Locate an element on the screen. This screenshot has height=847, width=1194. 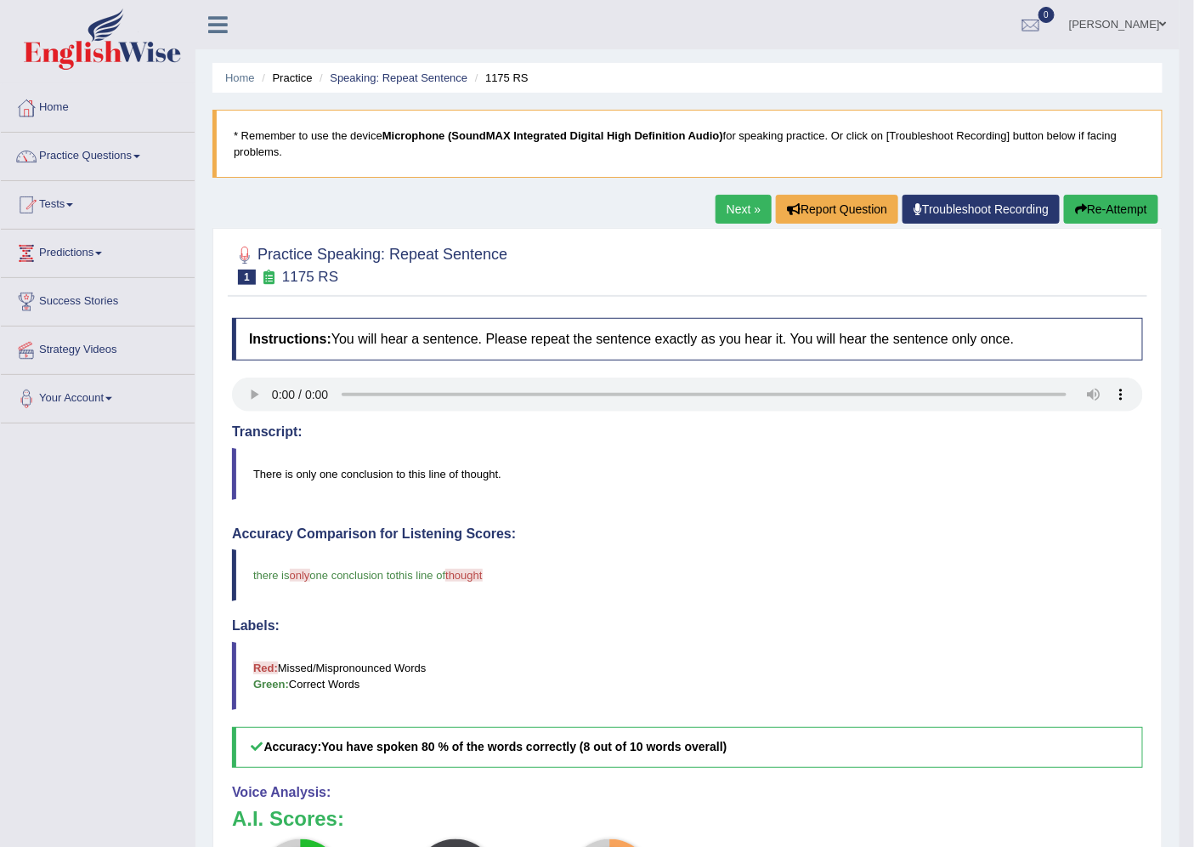
span: 1 is located at coordinates (247, 277).